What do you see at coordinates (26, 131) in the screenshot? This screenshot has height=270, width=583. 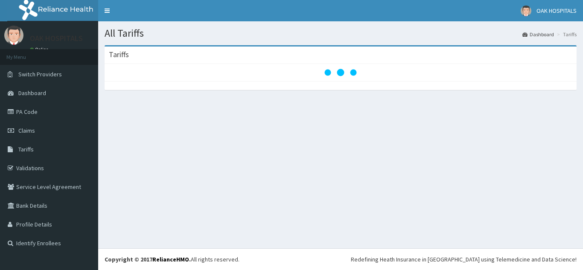 I see `span: Claims` at bounding box center [26, 131].